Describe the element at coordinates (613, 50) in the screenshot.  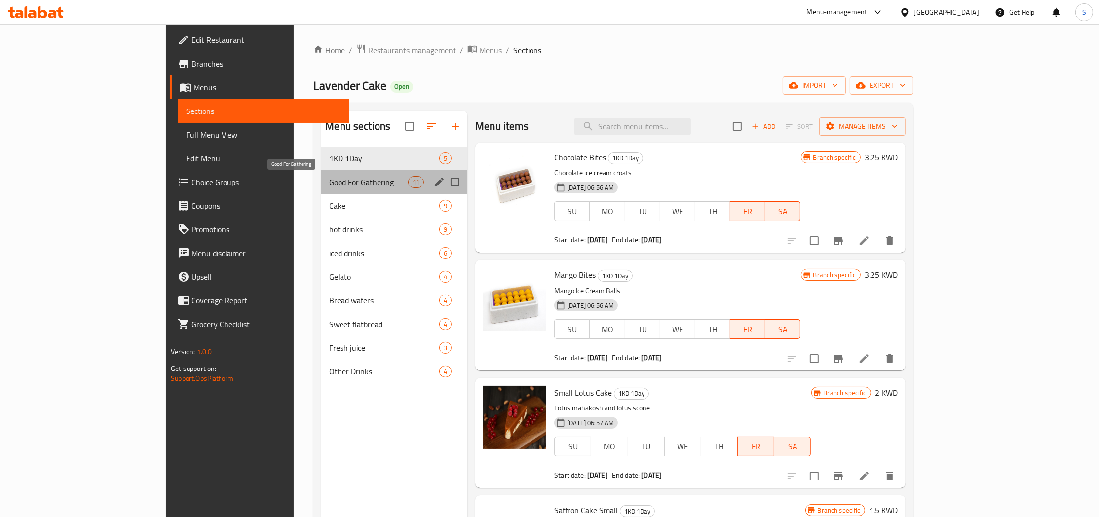
I see `nav: breadcrumb` at that location.